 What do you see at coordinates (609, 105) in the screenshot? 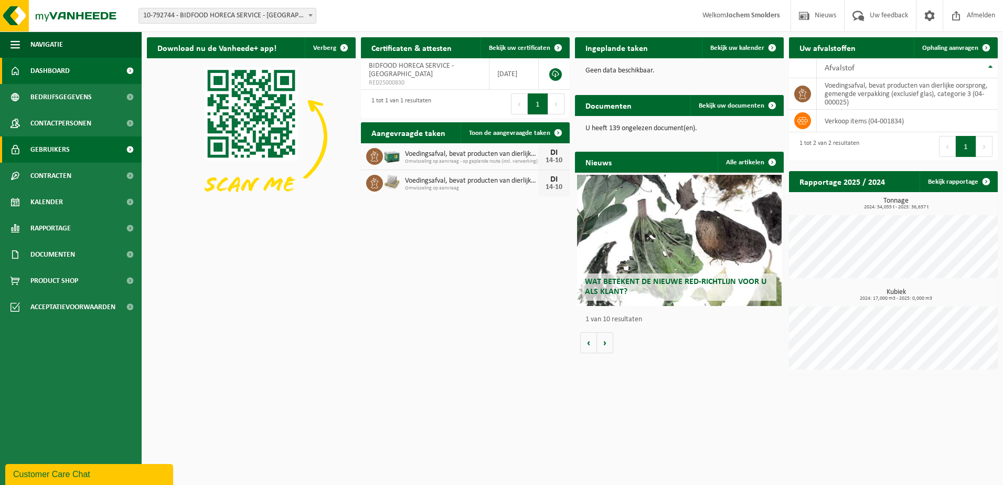
I see `h2: Documenten` at bounding box center [609, 105].